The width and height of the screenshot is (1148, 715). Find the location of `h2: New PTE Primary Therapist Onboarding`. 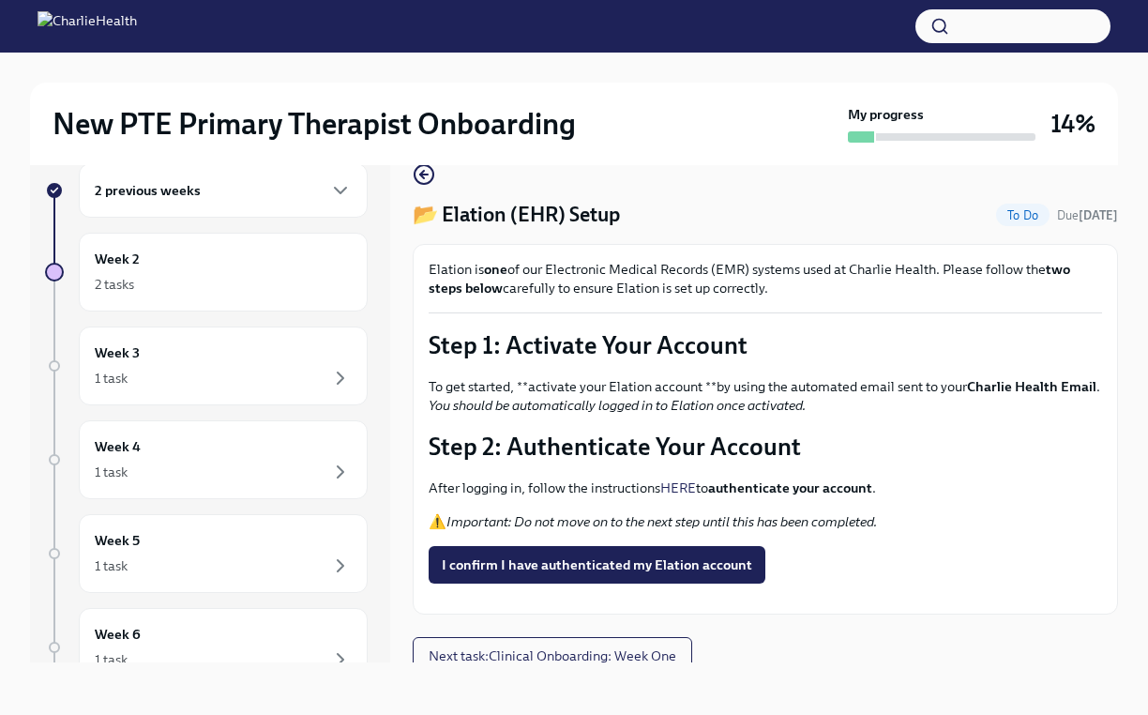

h2: New PTE Primary Therapist Onboarding is located at coordinates (314, 124).